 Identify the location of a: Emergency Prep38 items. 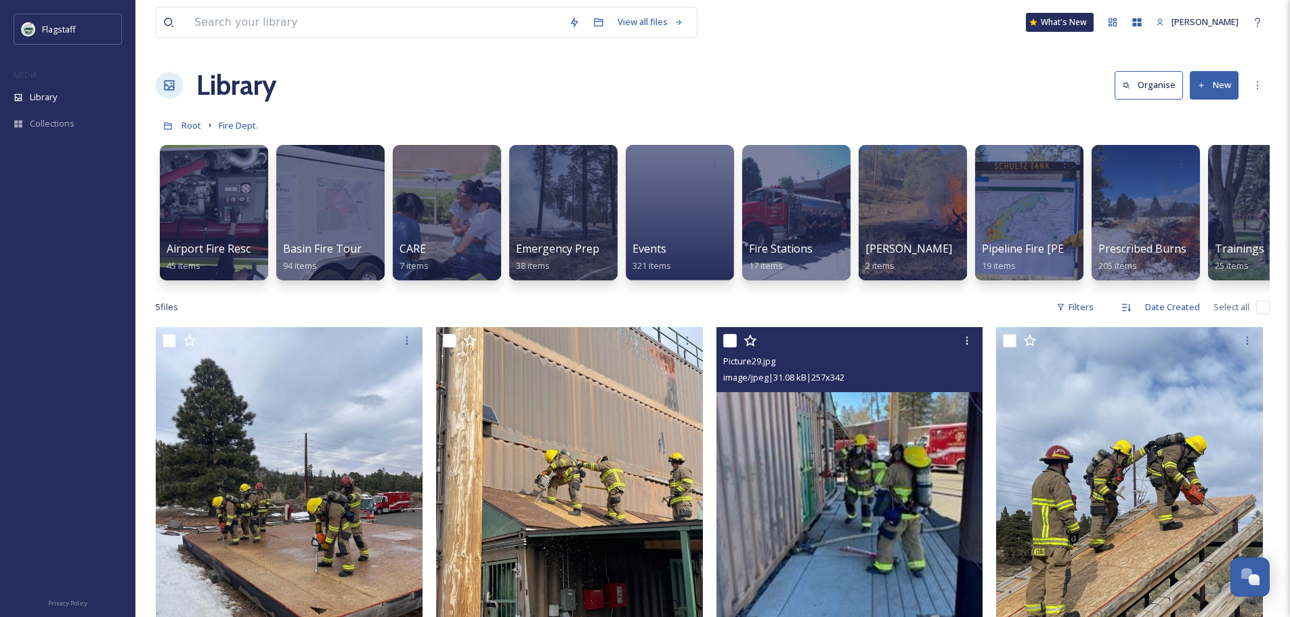
(557, 257).